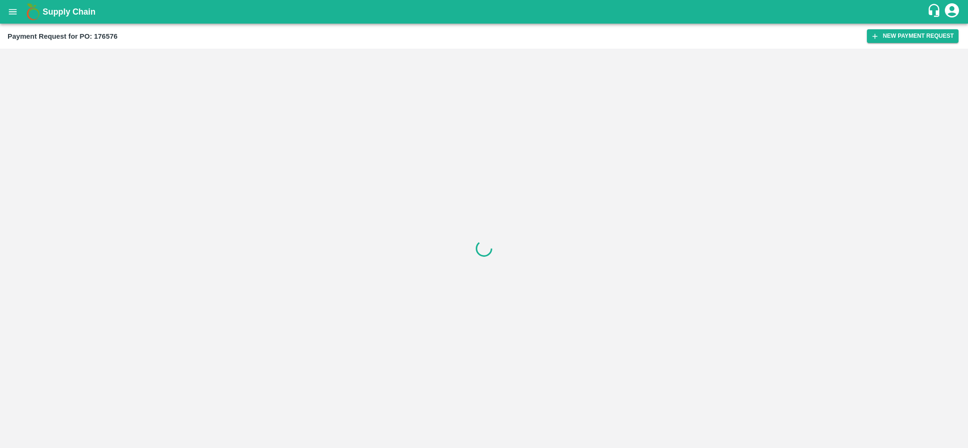  Describe the element at coordinates (935, 12) in the screenshot. I see `div: customer-support` at that location.